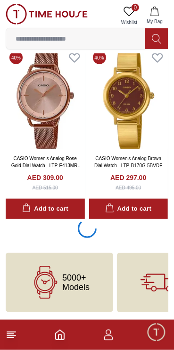  What do you see at coordinates (128, 187) in the screenshot?
I see `div: AED 495.00` at bounding box center [128, 187].